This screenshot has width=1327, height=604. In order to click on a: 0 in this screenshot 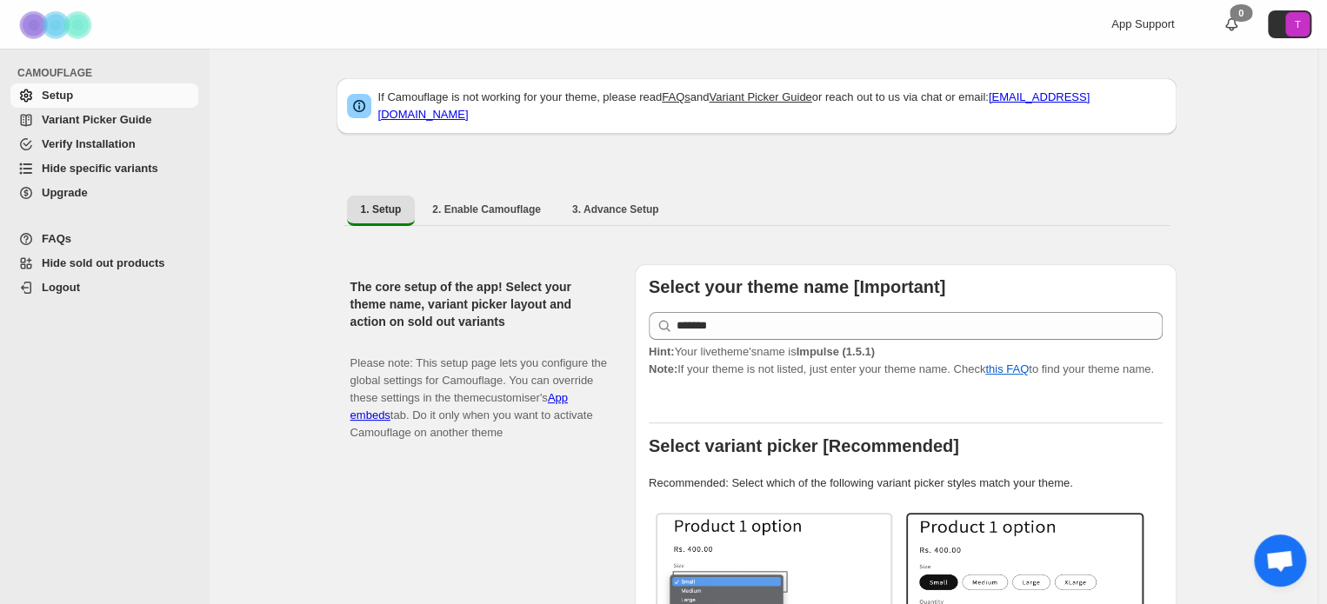, I will do `click(1231, 24)`.